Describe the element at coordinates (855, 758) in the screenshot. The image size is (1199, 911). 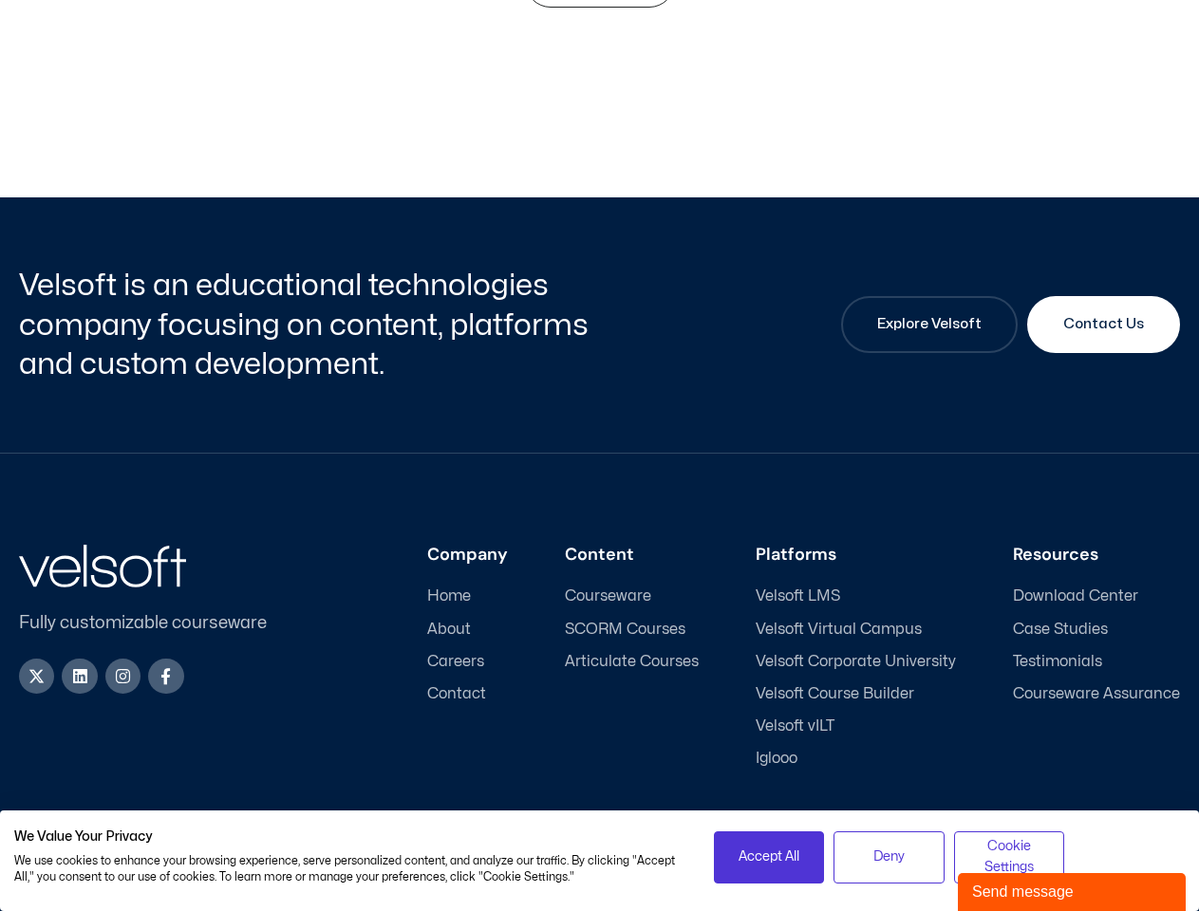
I see `a: Iglooo` at that location.